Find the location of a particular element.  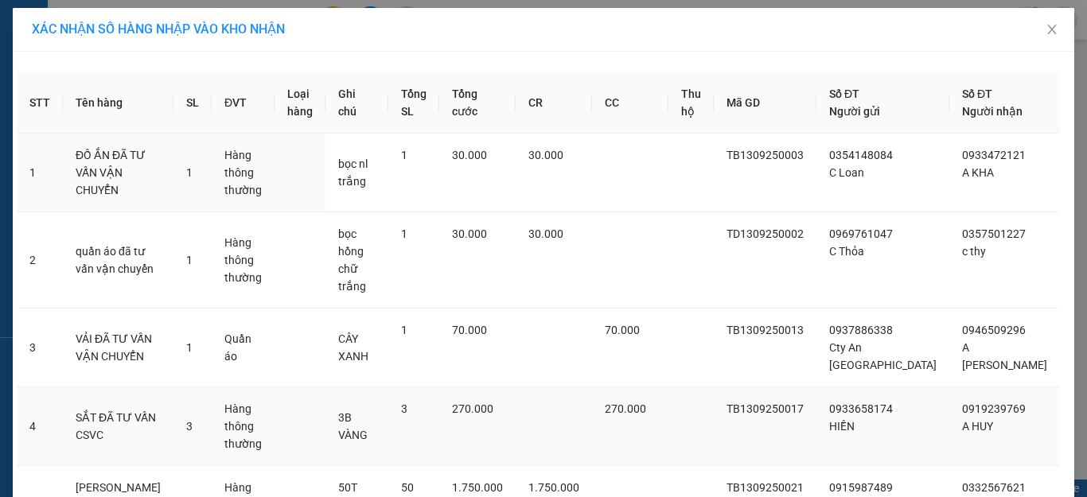

span: A HUY is located at coordinates (977, 426).